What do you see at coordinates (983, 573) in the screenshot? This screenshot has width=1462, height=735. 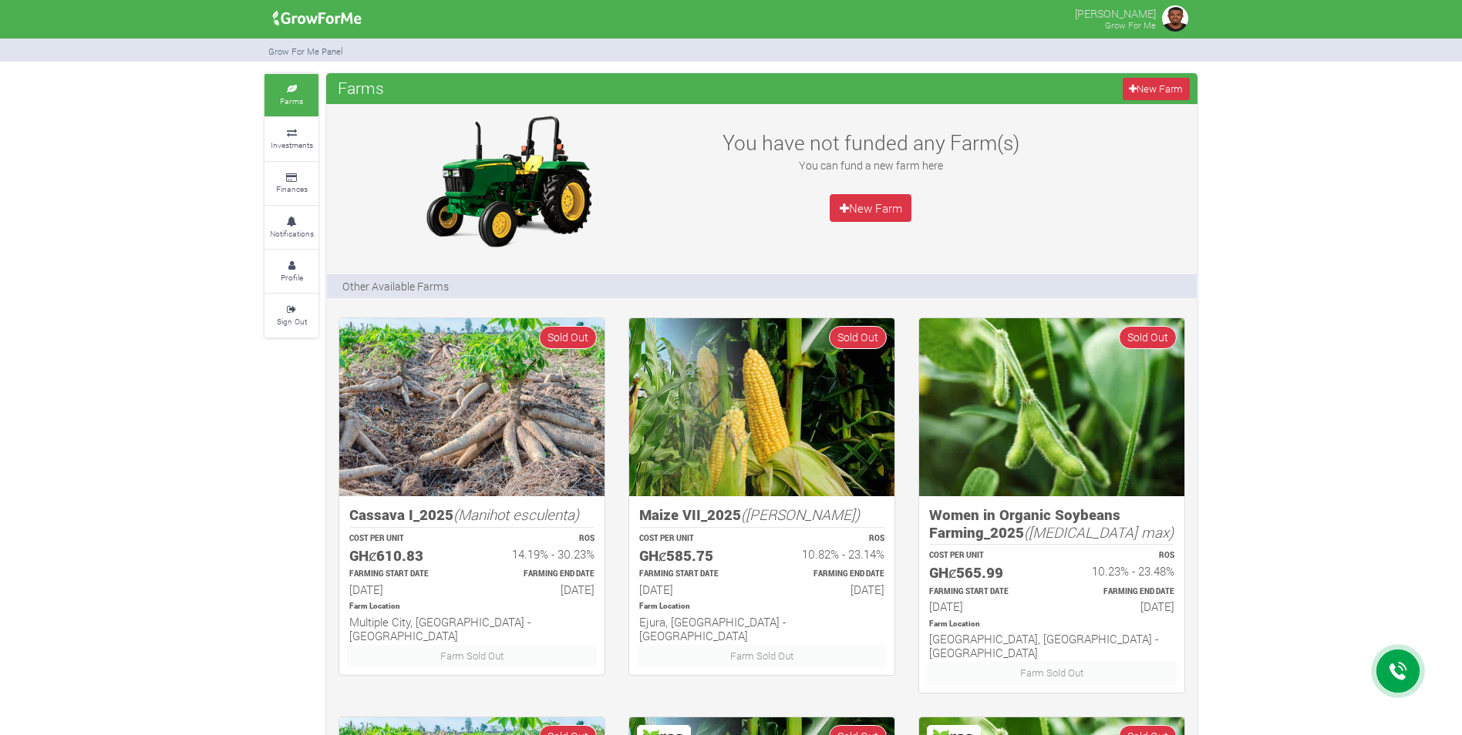 I see `h5: GHȼ565.99` at bounding box center [983, 573].